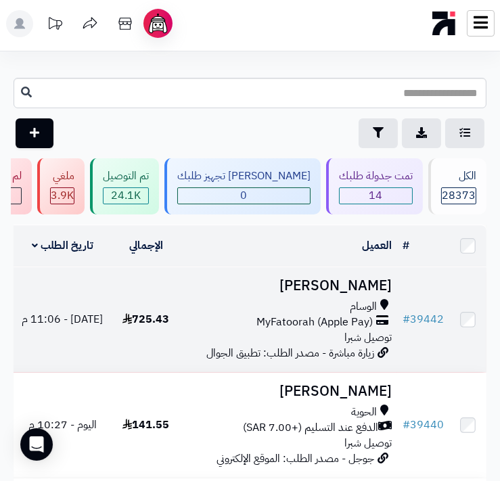 This screenshot has height=481, width=500. What do you see at coordinates (423, 425) in the screenshot?
I see `a: #39440` at bounding box center [423, 425].